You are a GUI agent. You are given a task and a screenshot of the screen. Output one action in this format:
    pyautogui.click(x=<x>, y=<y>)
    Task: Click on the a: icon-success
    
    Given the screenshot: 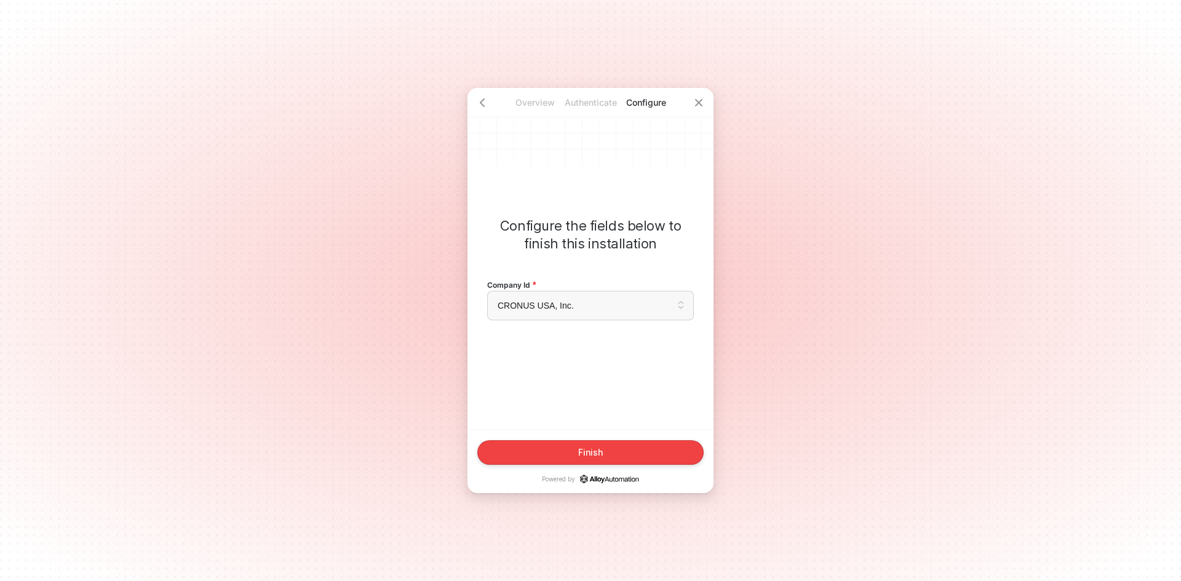 What is the action you would take?
    pyautogui.click(x=610, y=479)
    